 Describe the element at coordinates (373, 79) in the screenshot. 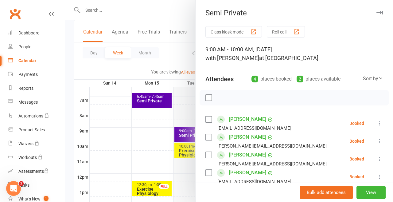

I see `div: Sort by` at that location.